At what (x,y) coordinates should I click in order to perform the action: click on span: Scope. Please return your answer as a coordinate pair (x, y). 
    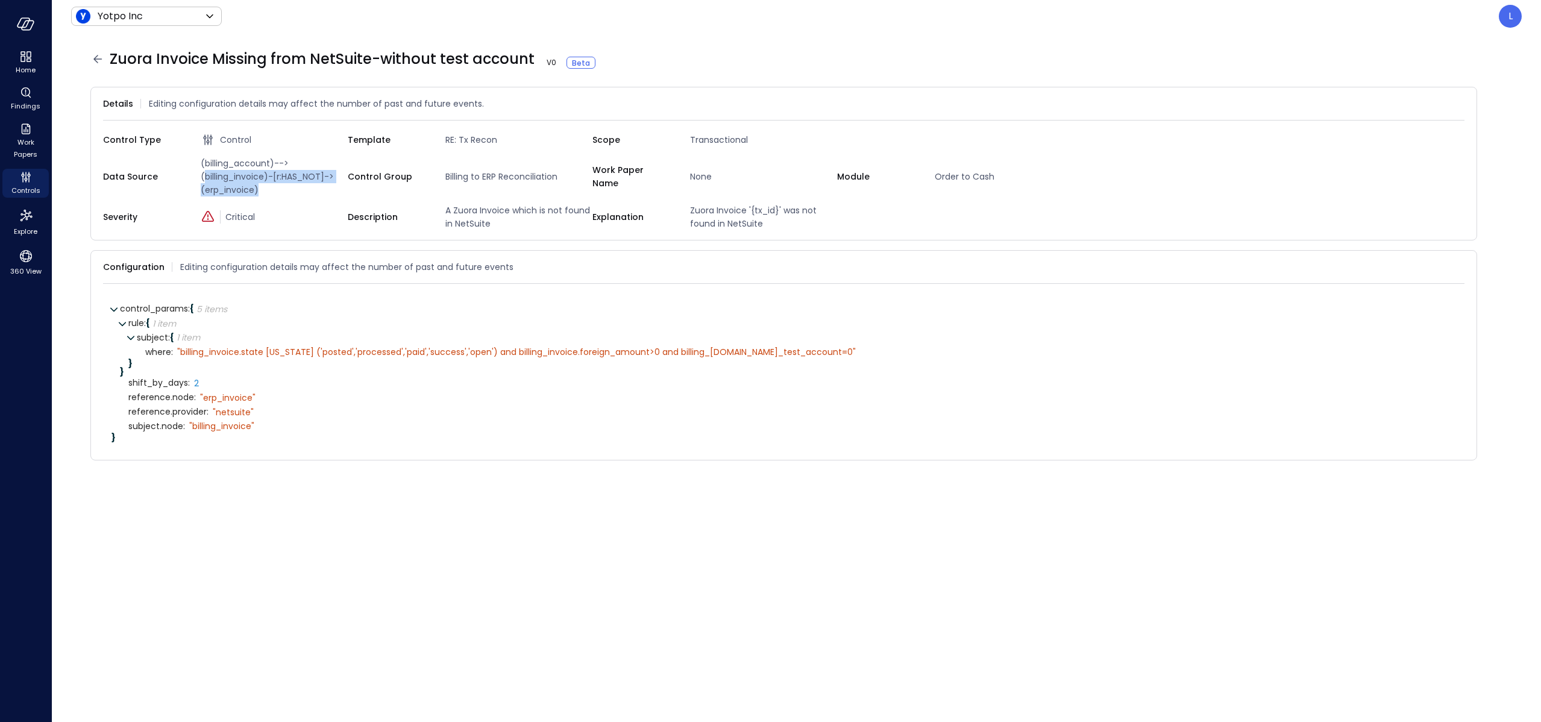
    Looking at the image, I should click on (632, 140).